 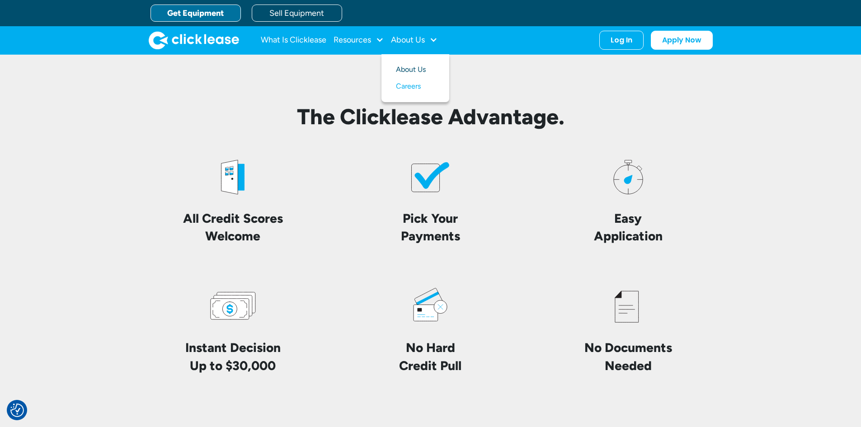 What do you see at coordinates (297, 13) in the screenshot?
I see `a: Sell Equipment` at bounding box center [297, 13].